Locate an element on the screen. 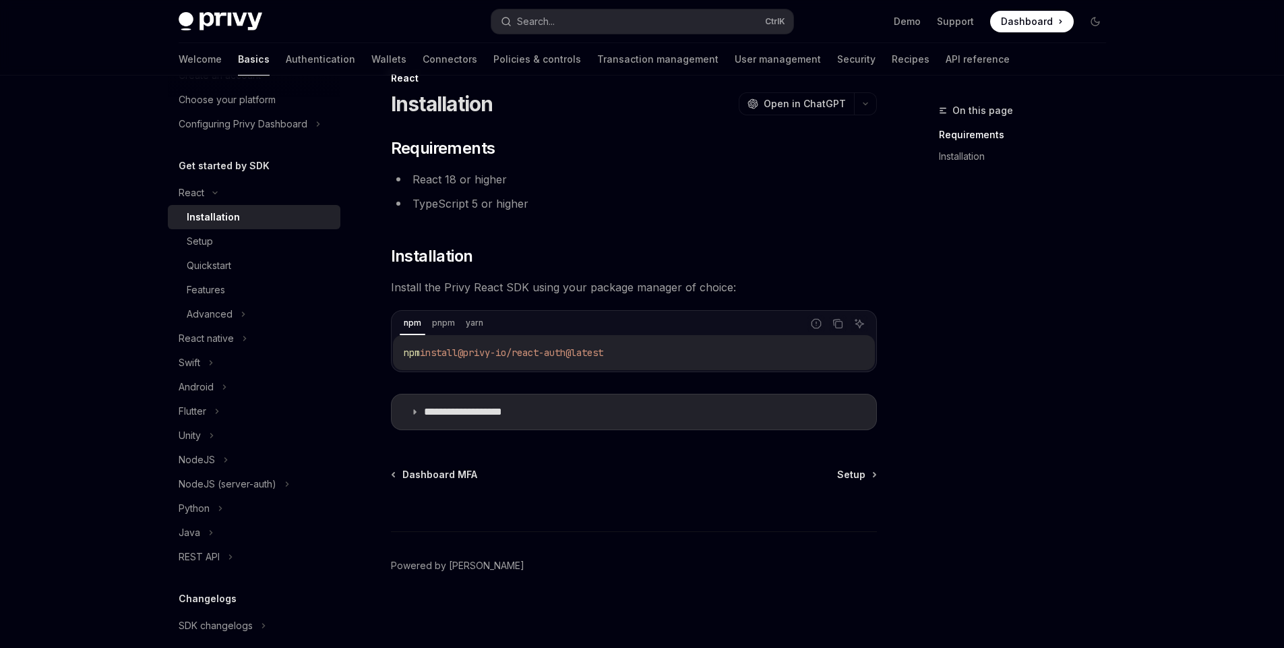 This screenshot has height=648, width=1284. div: React native is located at coordinates (206, 338).